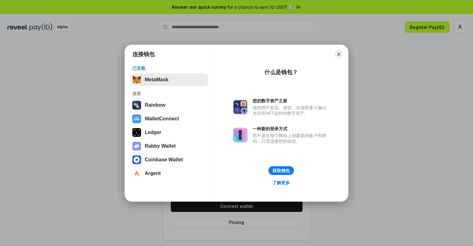  Describe the element at coordinates (291, 129) in the screenshot. I see `div: 一种新的登录方式` at that location.